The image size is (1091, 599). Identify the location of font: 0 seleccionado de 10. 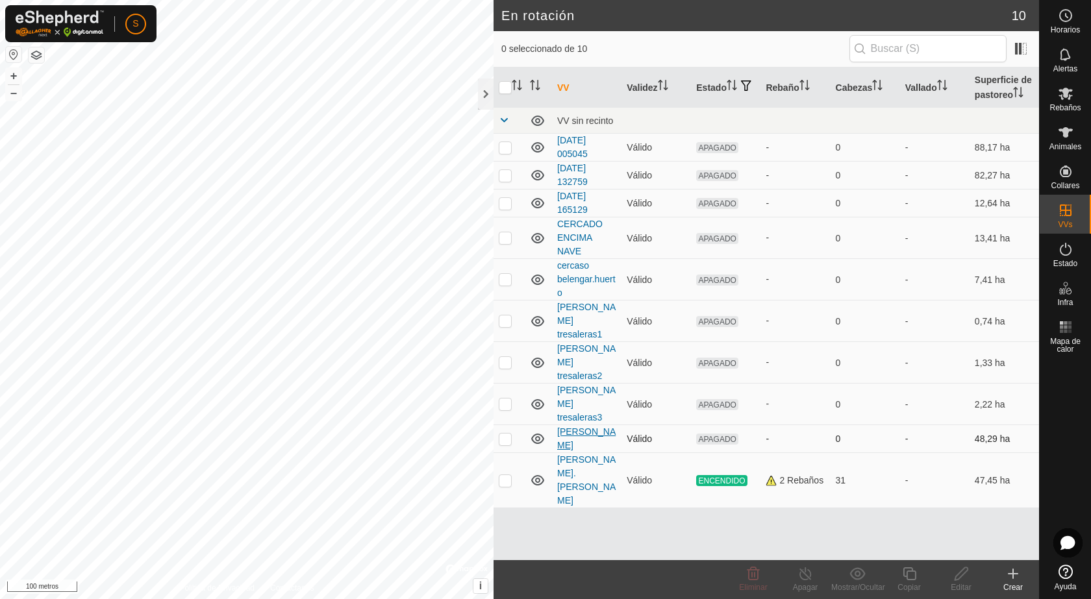
(544, 49).